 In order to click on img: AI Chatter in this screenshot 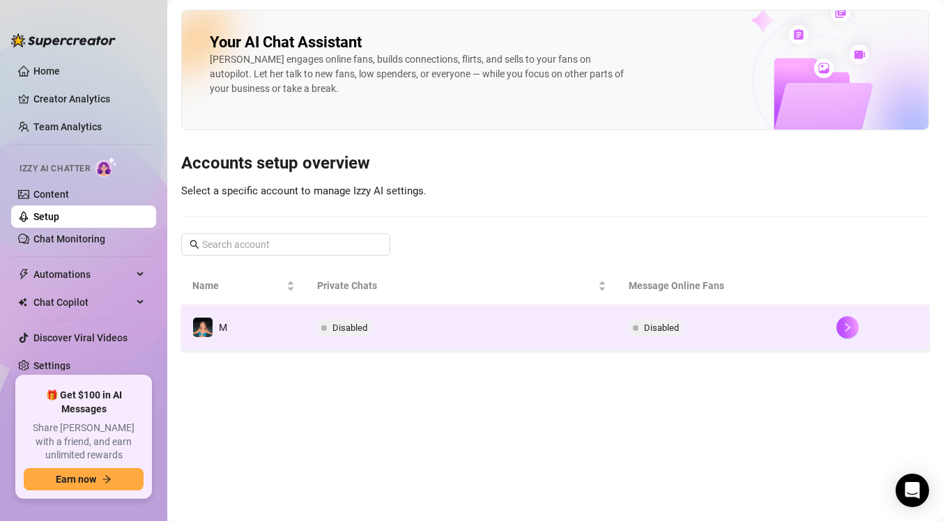, I will do `click(106, 167)`.